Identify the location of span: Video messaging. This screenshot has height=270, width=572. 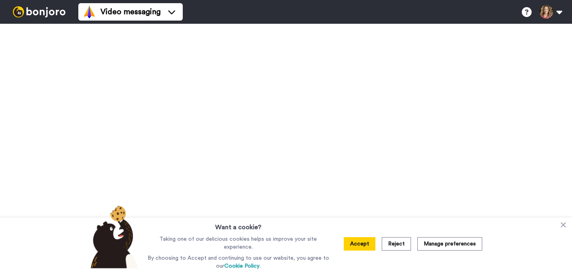
(130, 12).